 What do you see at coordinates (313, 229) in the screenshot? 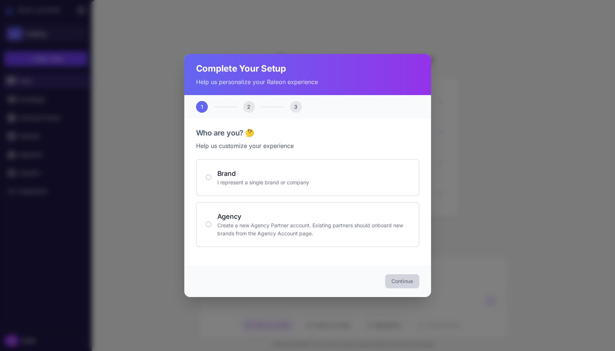
I see `p: Create a new Agency Partner account. Existing partners should onboard new brands from the Agency ...` at bounding box center [313, 229].